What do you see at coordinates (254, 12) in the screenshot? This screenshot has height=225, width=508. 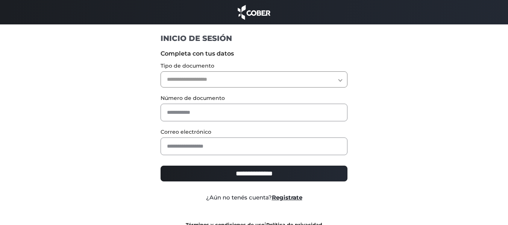 I see `img: cober_marca.png` at bounding box center [254, 12].